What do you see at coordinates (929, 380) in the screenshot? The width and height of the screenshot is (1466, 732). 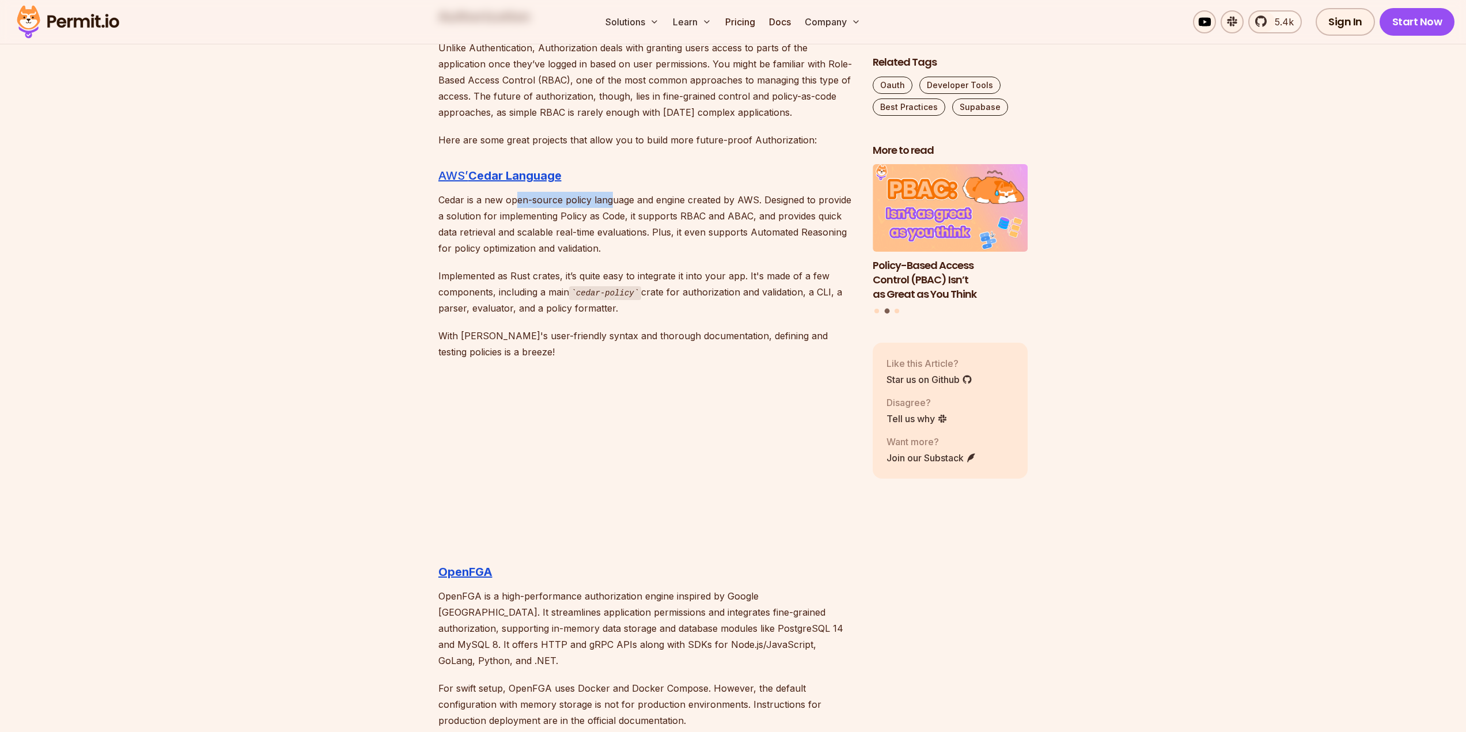 I see `a: Star us on Github` at bounding box center [929, 380].